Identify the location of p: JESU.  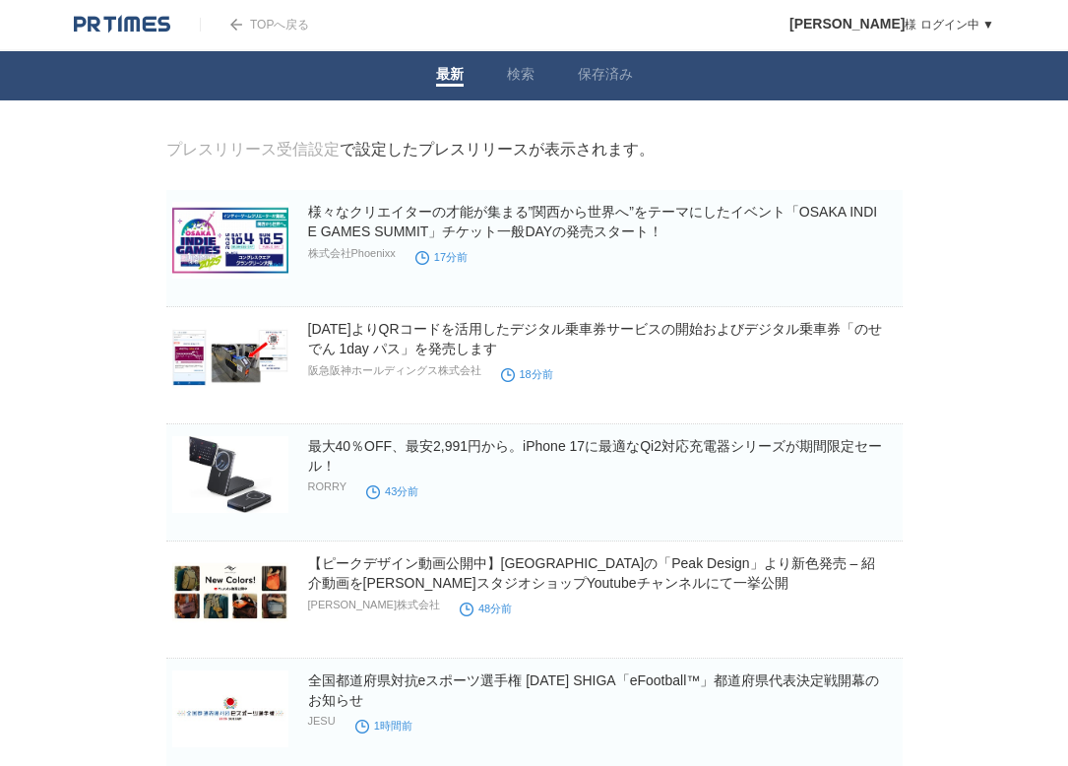
(322, 720).